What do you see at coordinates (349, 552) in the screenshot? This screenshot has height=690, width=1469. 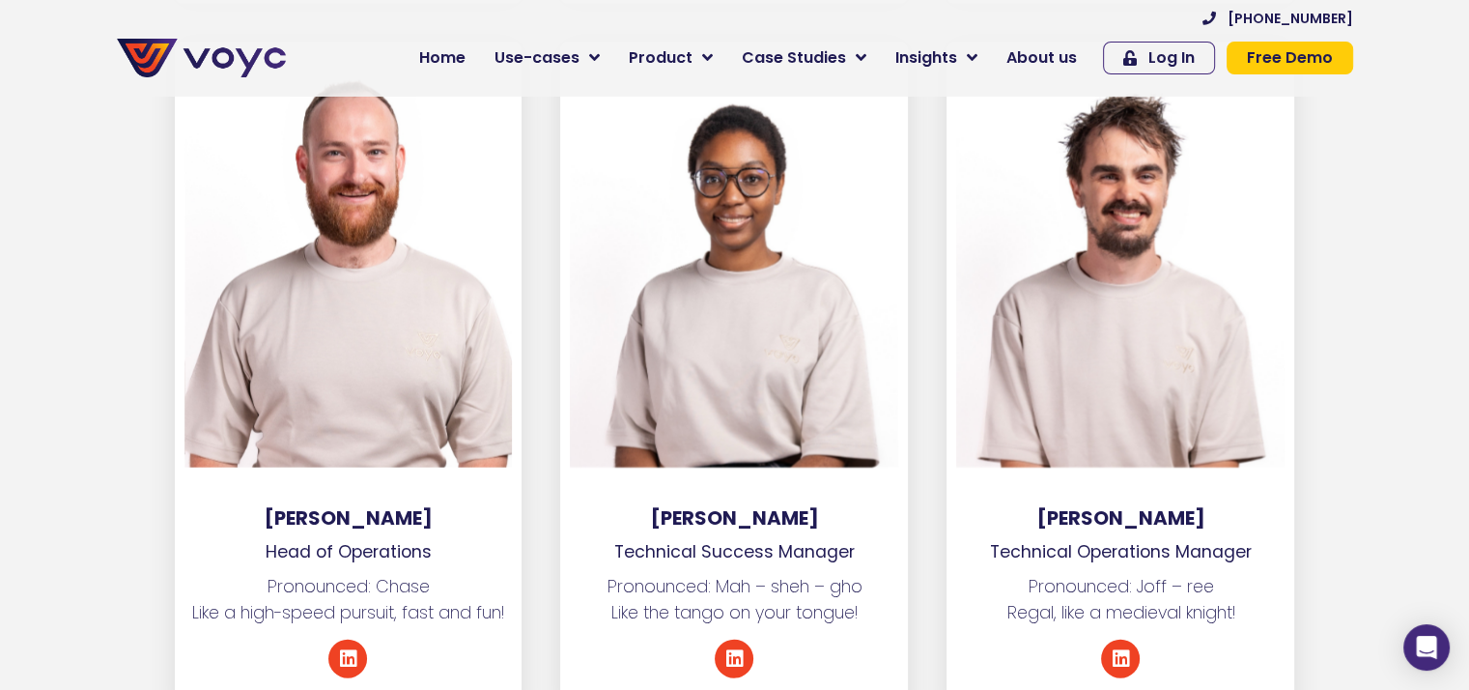 I see `p: Head of Operations` at bounding box center [349, 552].